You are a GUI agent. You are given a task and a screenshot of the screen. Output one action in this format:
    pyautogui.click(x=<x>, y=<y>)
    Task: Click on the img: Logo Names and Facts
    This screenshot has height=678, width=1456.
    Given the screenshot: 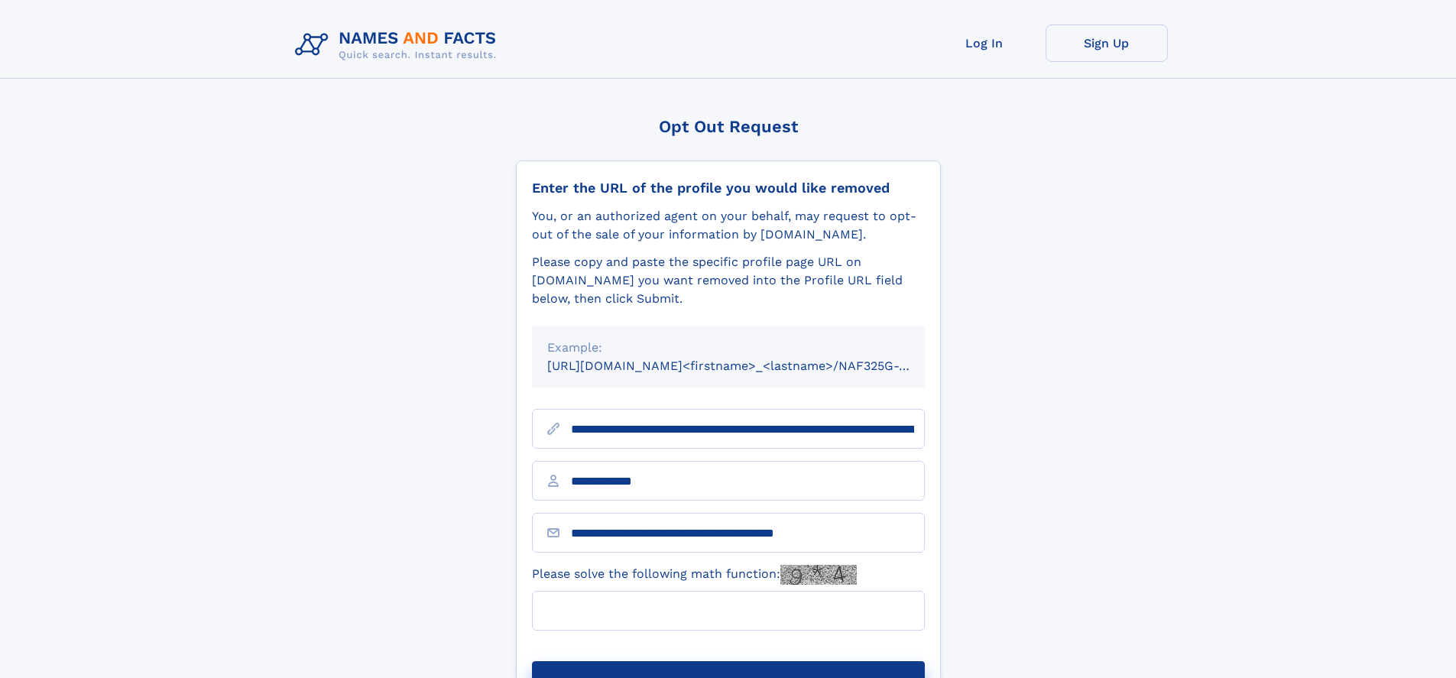 What is the action you would take?
    pyautogui.click(x=399, y=45)
    